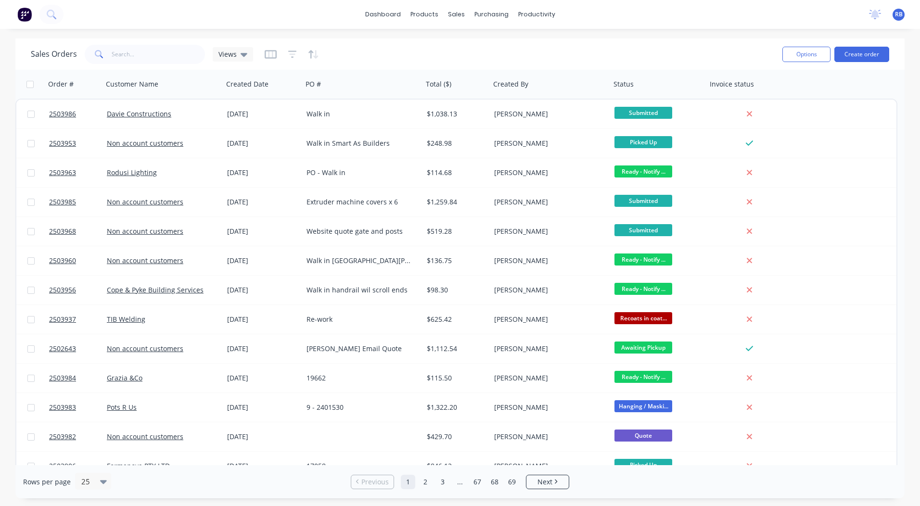 The height and width of the screenshot is (506, 920). What do you see at coordinates (360, 231) in the screenshot?
I see `div: Website quote gate and posts` at bounding box center [360, 231].